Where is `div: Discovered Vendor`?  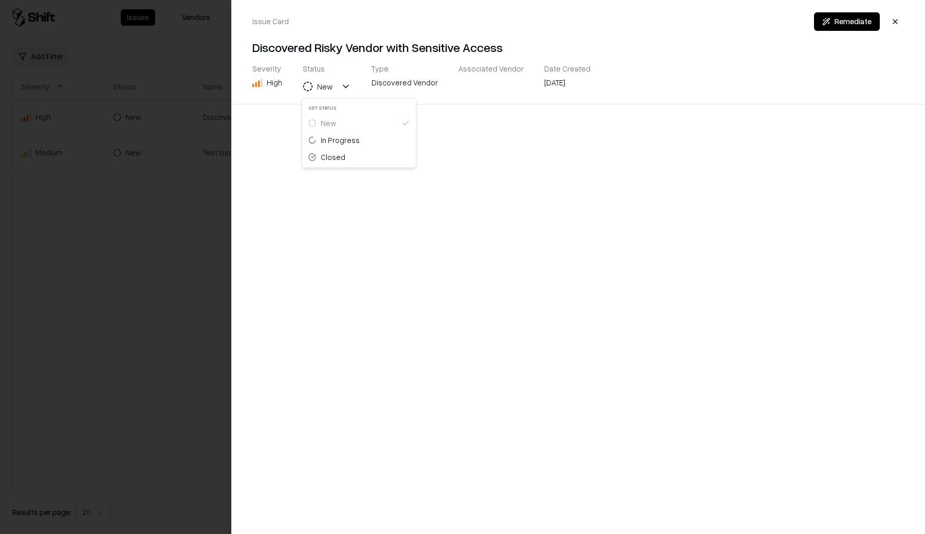 div: Discovered Vendor is located at coordinates (405, 84).